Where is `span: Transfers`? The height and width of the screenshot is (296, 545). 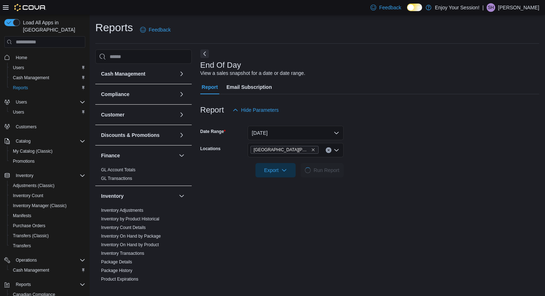
span: Transfers is located at coordinates (22, 246).